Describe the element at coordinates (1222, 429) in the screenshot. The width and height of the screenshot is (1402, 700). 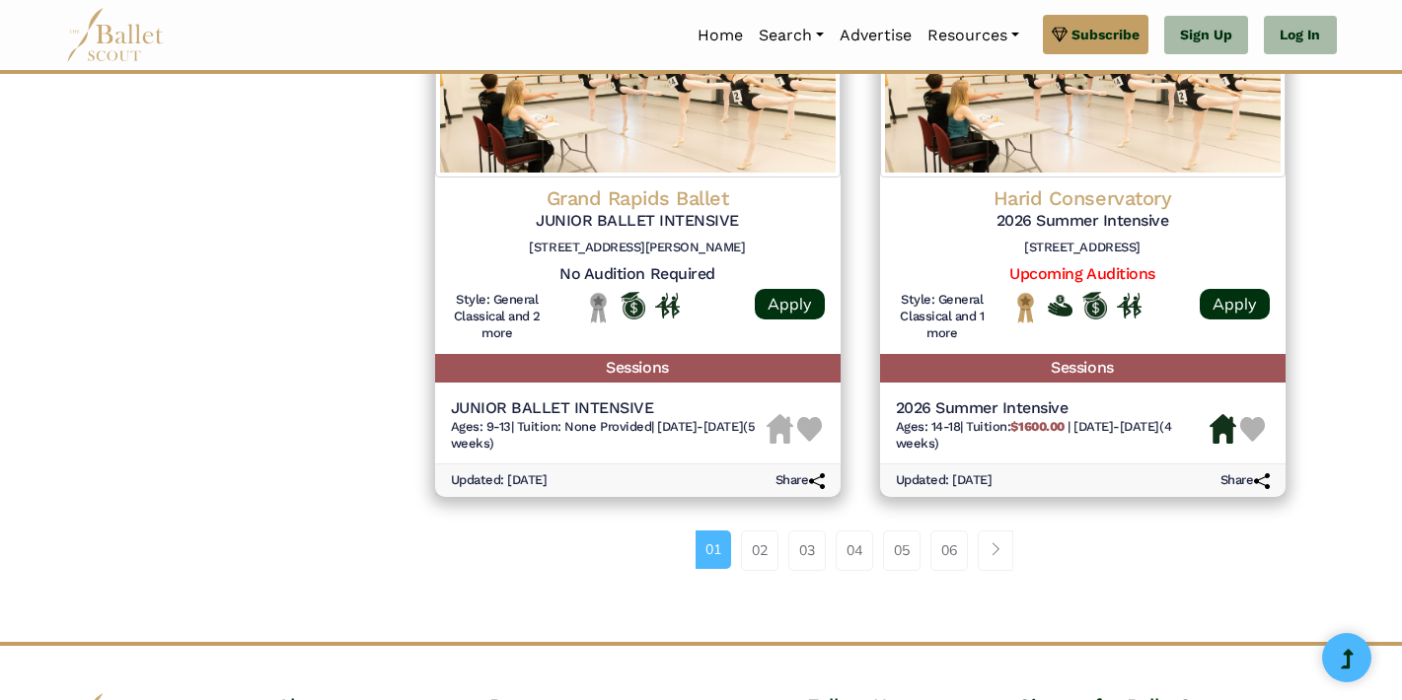
I see `img: Housing Available` at that location.